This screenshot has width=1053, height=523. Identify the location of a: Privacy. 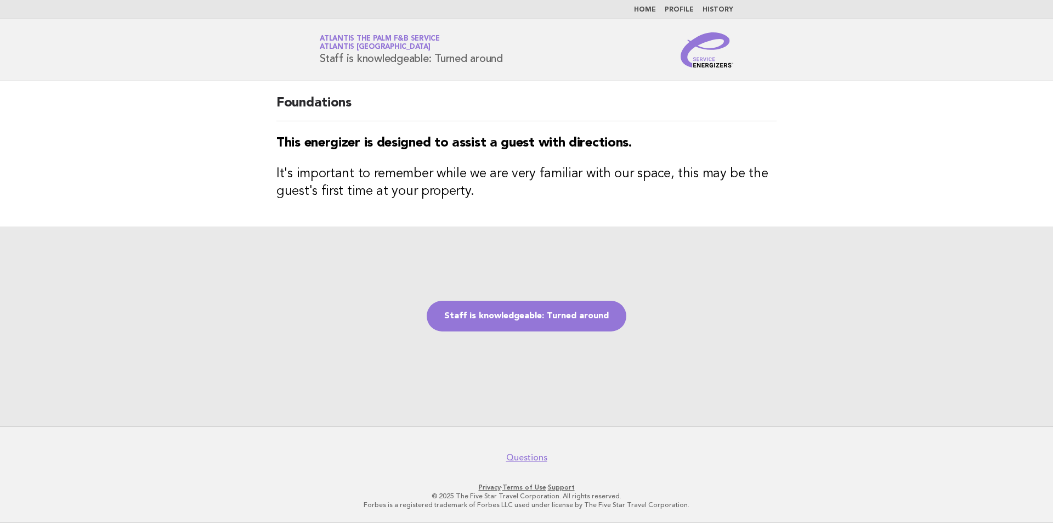
(490, 487).